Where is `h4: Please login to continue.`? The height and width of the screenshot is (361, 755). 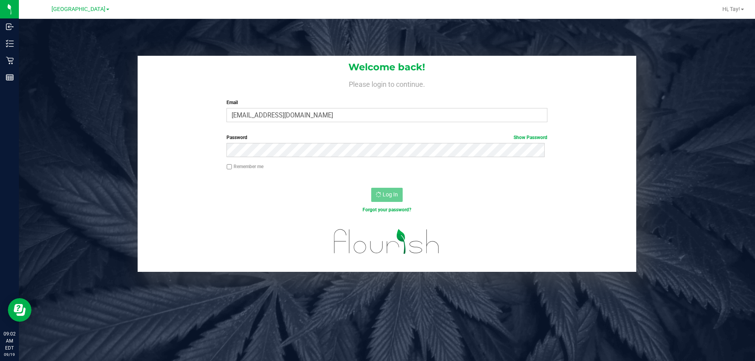 h4: Please login to continue. is located at coordinates (387, 83).